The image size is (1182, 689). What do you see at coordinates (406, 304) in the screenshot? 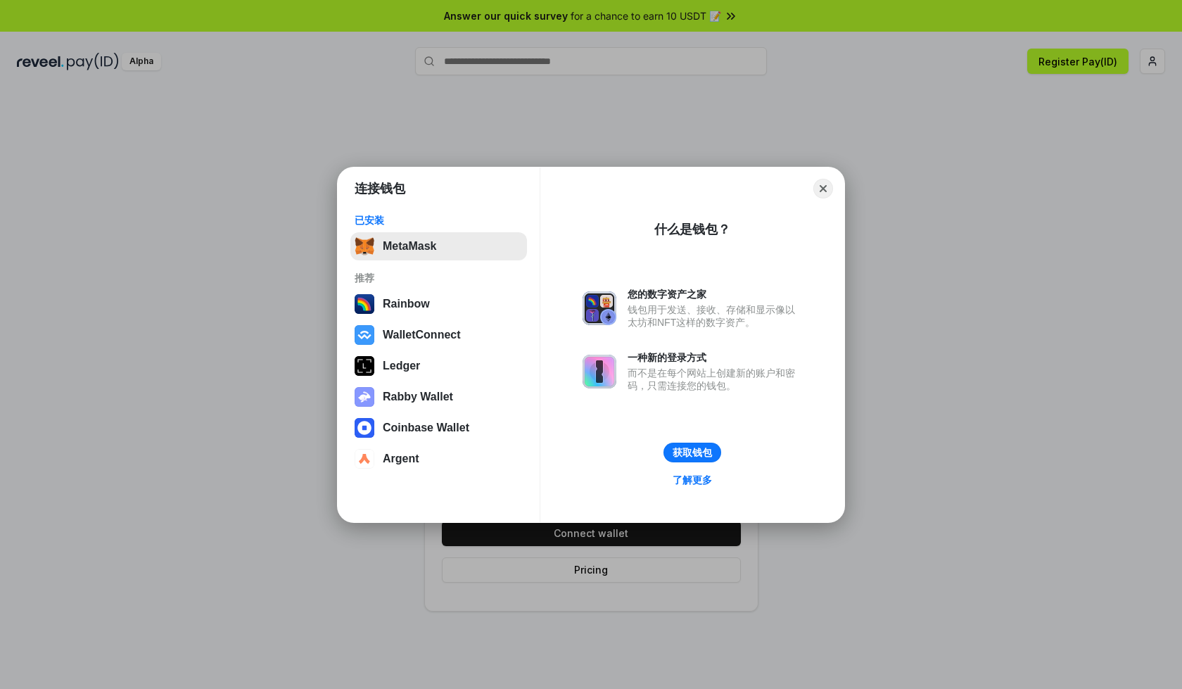
I see `div: Rainbow` at bounding box center [406, 304].